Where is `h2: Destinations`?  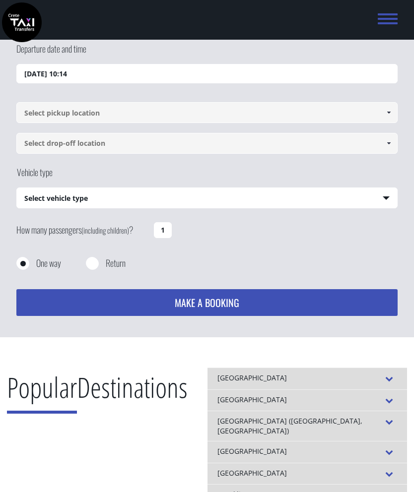 h2: Destinations is located at coordinates (97, 394).